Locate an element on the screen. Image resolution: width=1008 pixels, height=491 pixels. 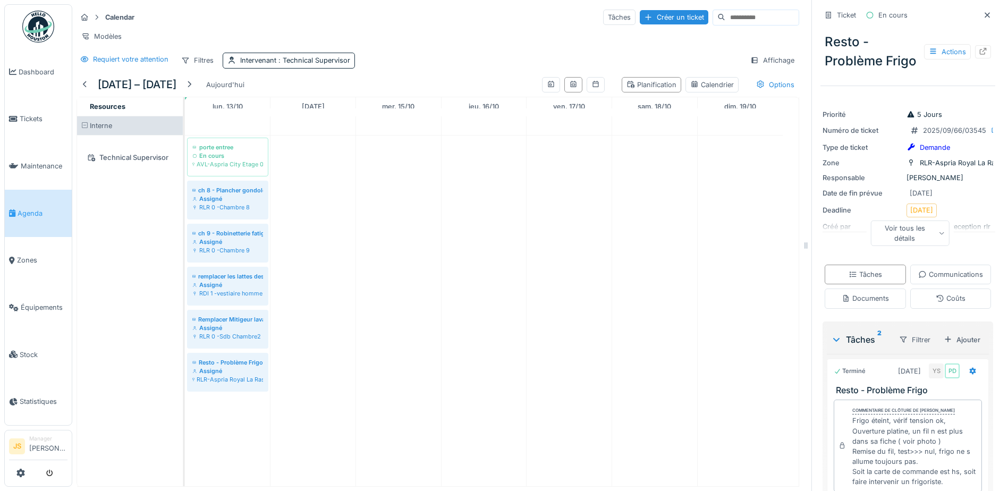
div: RLR 0 -Chambre 9 is located at coordinates (228, 250).